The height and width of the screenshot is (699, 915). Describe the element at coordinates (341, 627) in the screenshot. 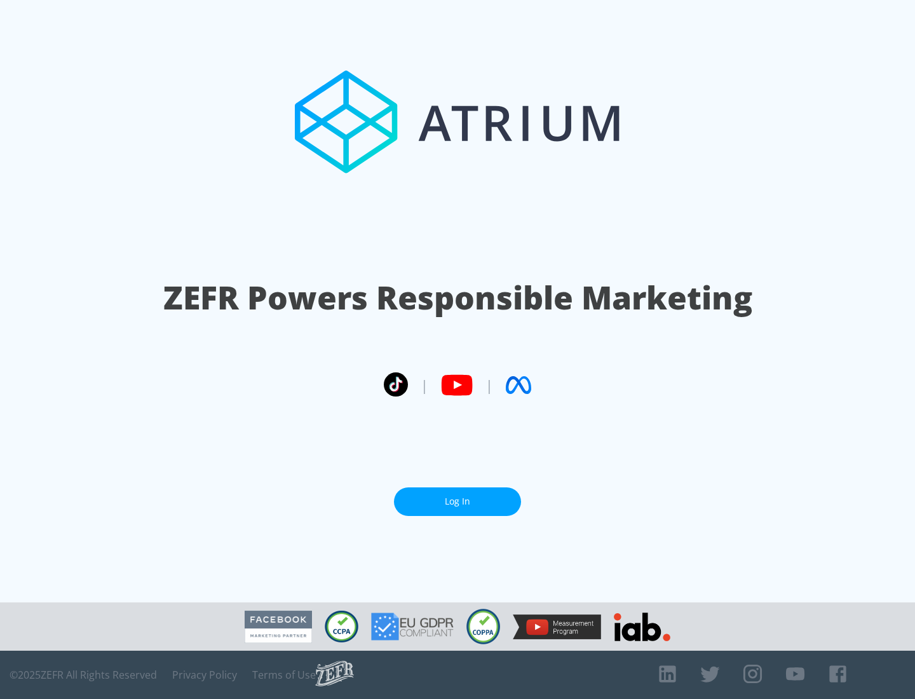

I see `img: CCPA Compliant` at that location.